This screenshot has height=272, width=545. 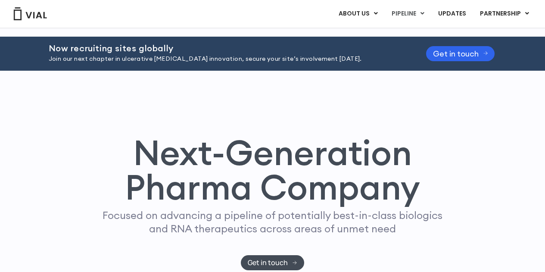 What do you see at coordinates (504, 14) in the screenshot?
I see `a: PARTNERSHIPMenu Toggle` at bounding box center [504, 14].